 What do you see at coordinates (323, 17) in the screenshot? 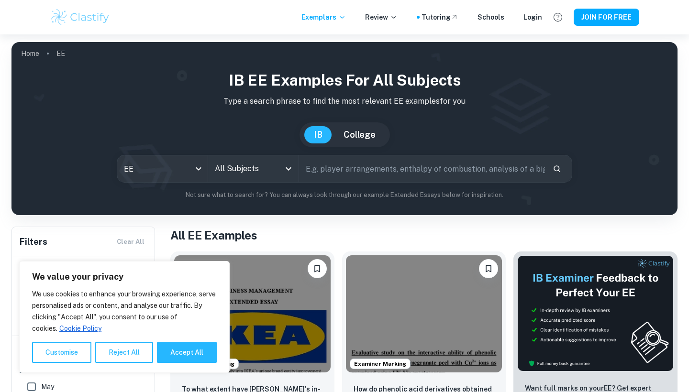
I see `p: Exemplars` at bounding box center [323, 17].